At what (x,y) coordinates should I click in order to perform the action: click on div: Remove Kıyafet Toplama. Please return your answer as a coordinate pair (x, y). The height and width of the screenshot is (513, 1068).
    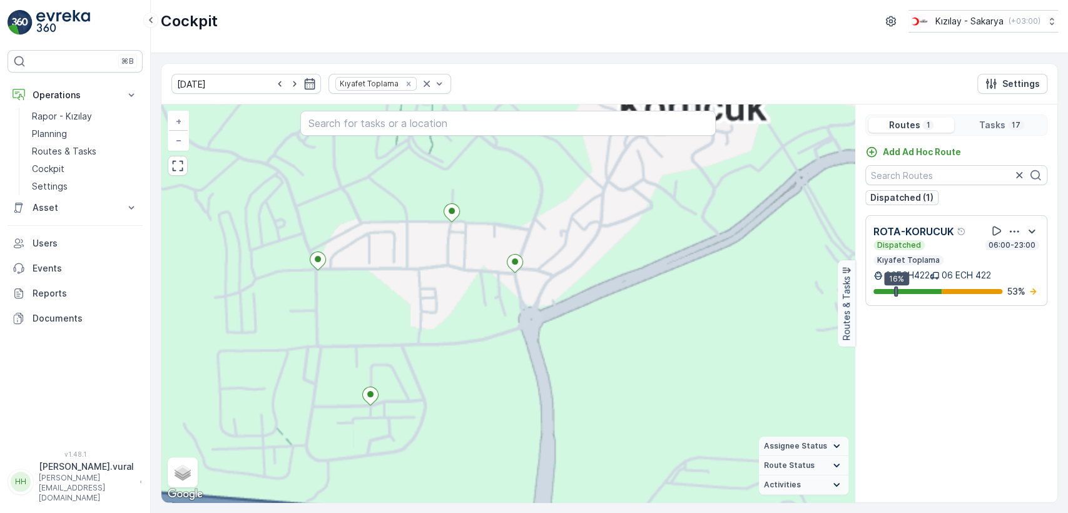
    Looking at the image, I should click on (408, 84).